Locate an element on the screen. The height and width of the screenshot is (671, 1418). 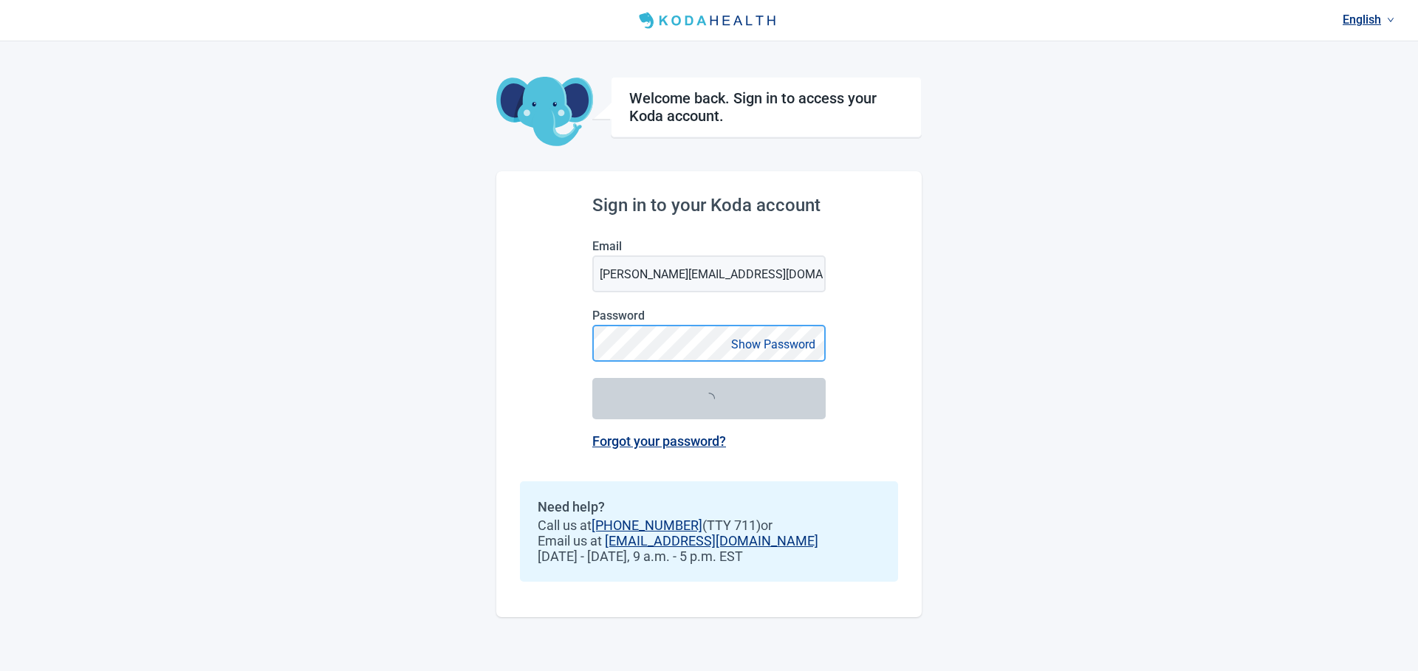
label: Email is located at coordinates (709, 246).